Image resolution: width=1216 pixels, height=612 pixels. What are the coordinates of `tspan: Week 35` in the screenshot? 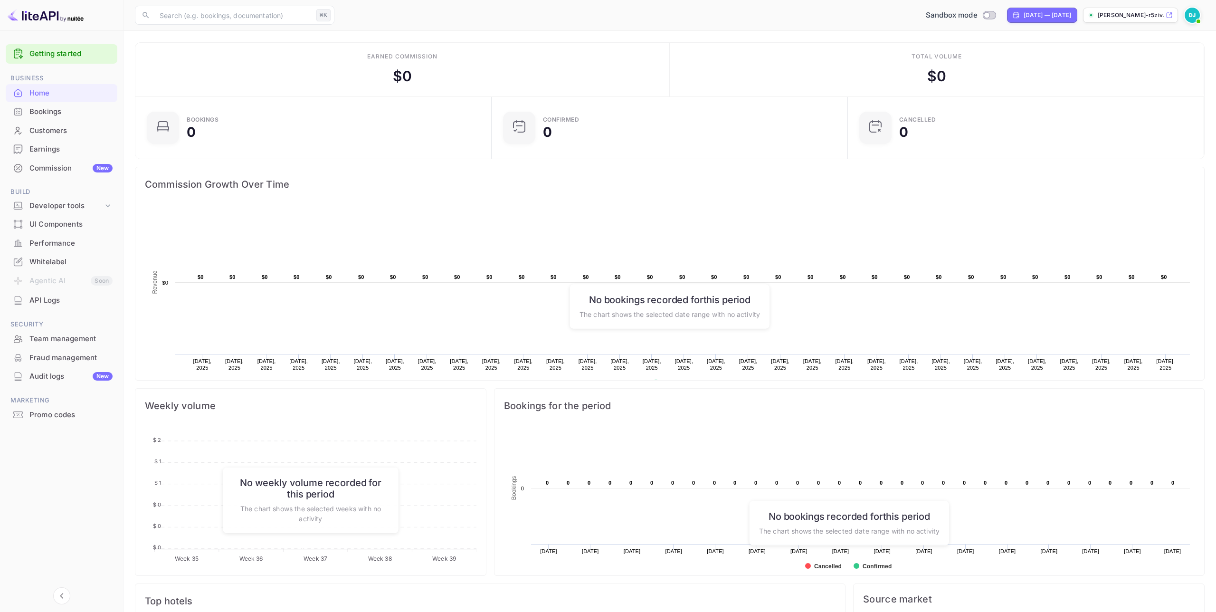 It's located at (187, 558).